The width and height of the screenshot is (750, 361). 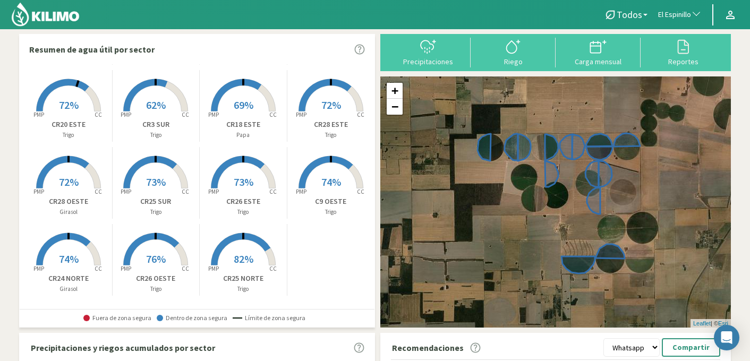 What do you see at coordinates (691, 348) in the screenshot?
I see `p: Compartir` at bounding box center [691, 348].